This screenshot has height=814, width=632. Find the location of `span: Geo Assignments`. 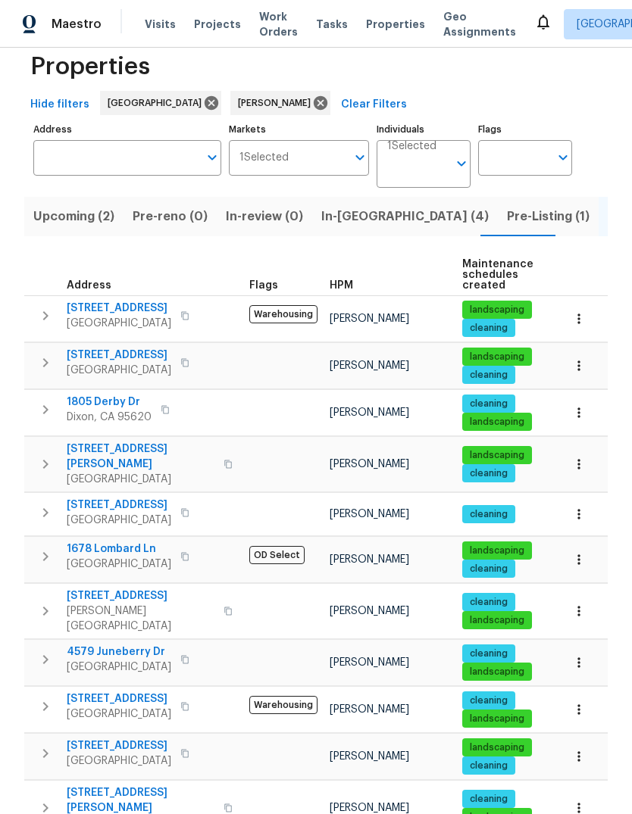

span: Geo Assignments is located at coordinates (479, 24).